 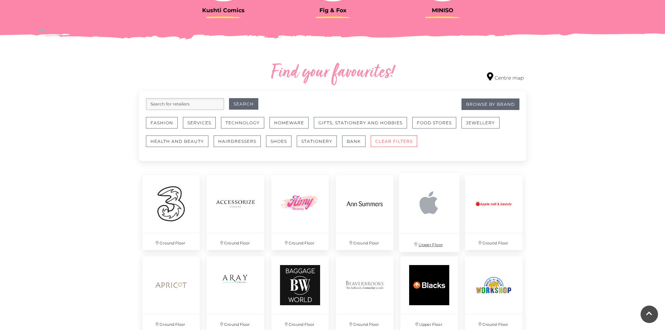 What do you see at coordinates (354, 141) in the screenshot?
I see `button: Bank` at bounding box center [354, 141].